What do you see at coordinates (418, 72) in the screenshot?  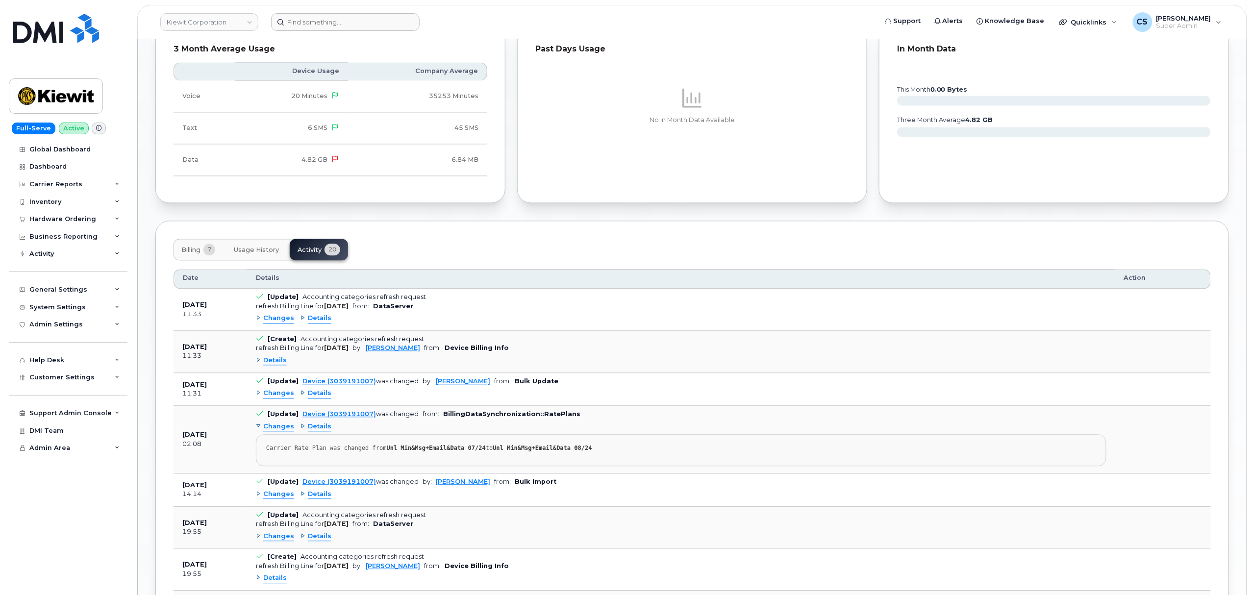 I see `th: Company Average` at bounding box center [418, 72].